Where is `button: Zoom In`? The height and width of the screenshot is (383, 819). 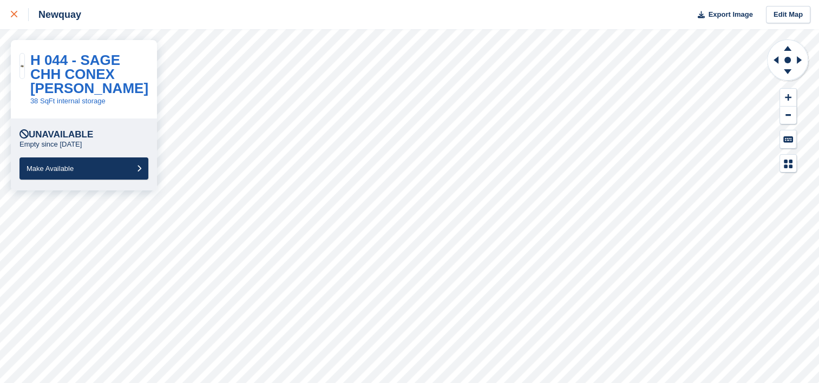 button: Zoom In is located at coordinates (789, 97).